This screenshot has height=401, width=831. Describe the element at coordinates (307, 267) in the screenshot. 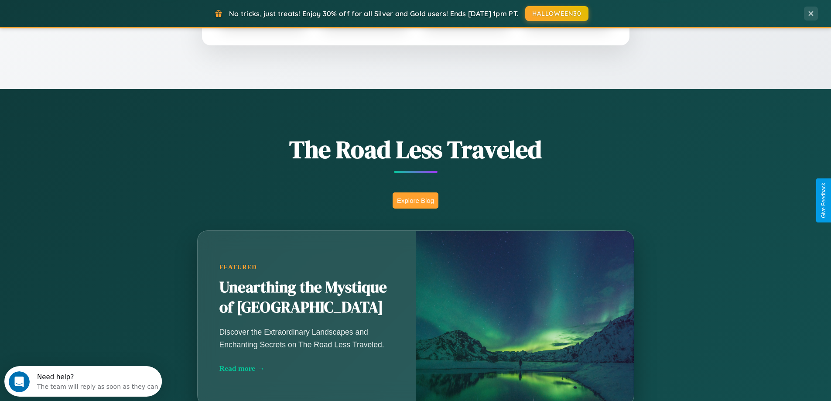

I see `div: Featured` at that location.